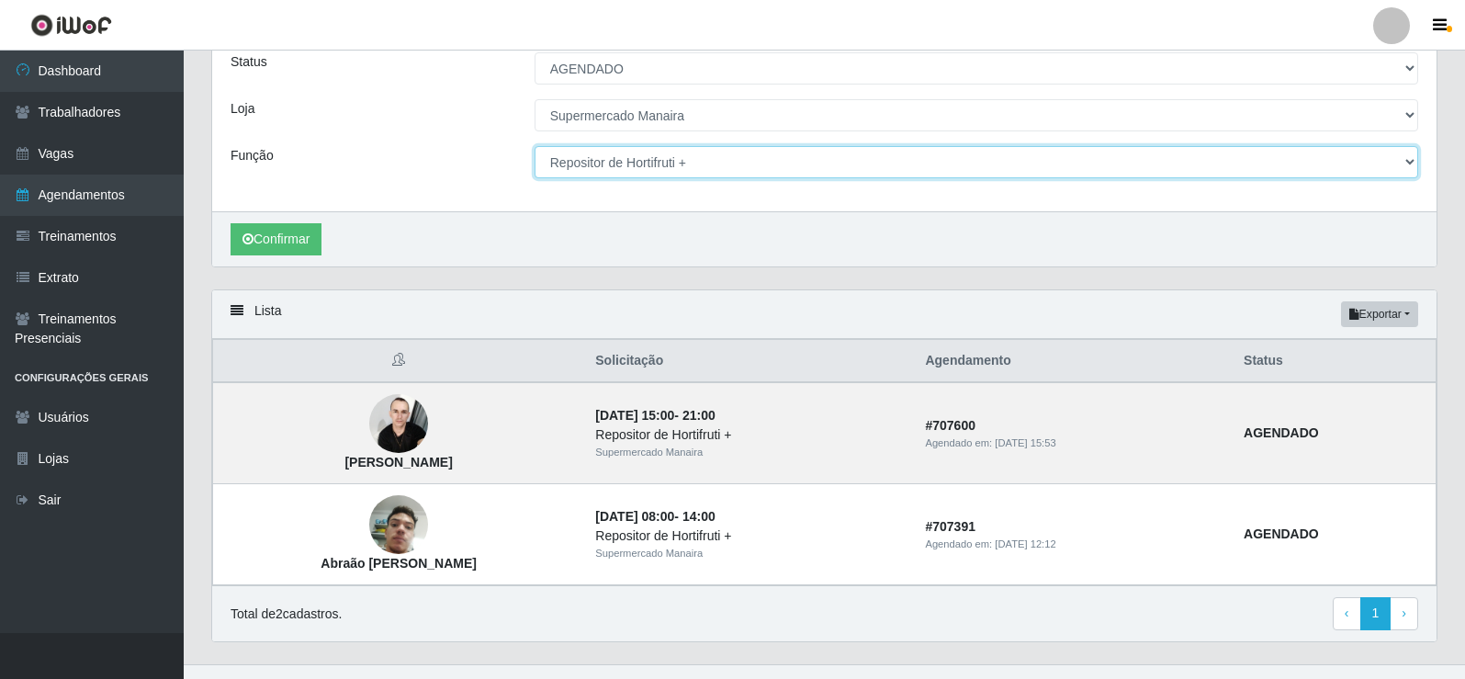 This screenshot has height=679, width=1465. I want to click on button: Exportar, so click(1380, 314).